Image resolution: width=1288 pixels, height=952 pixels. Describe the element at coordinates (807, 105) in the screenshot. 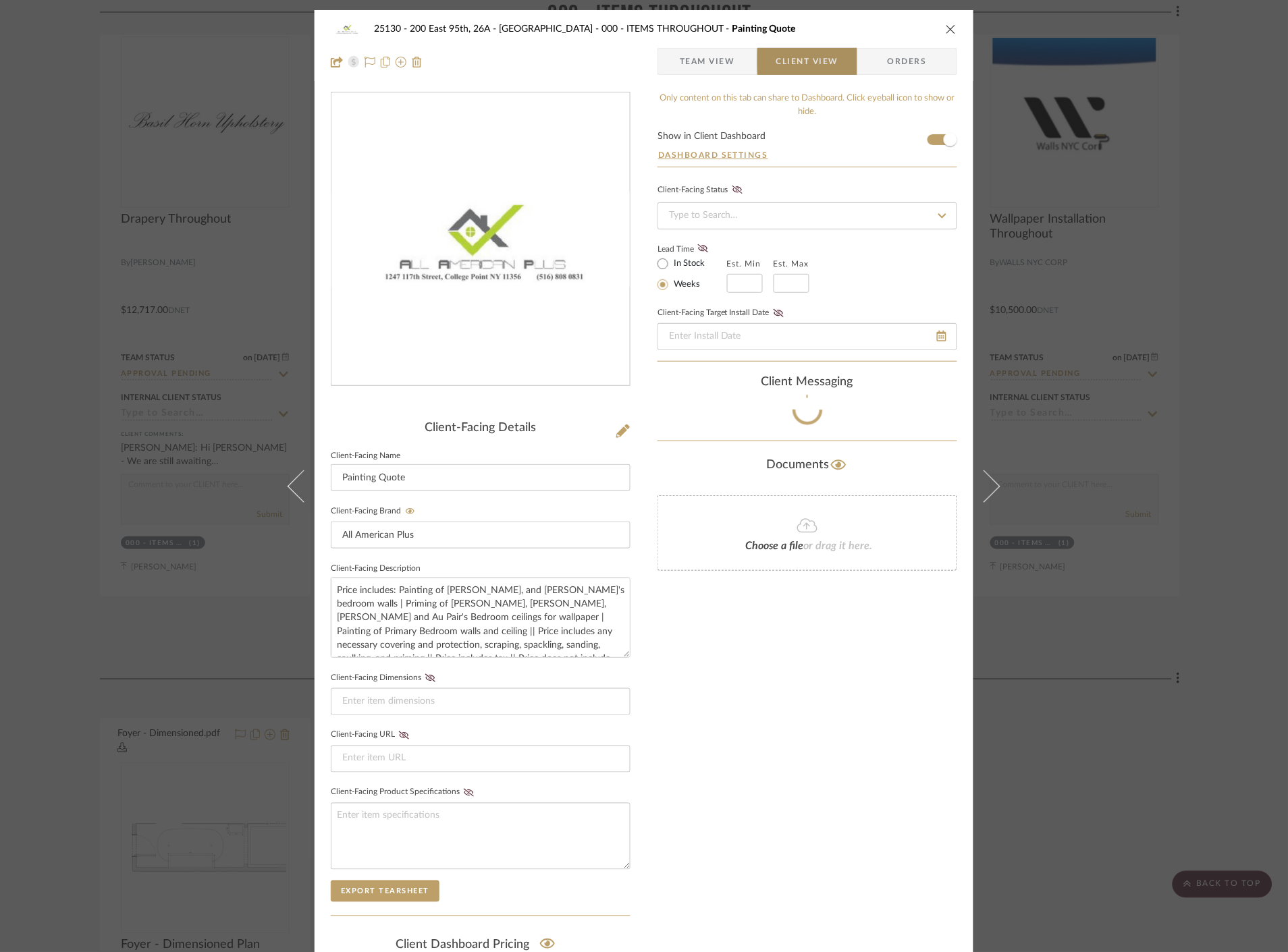

I see `div: Only content on this tab can share to Dashboard. Click eyeball icon to show or hide.` at that location.